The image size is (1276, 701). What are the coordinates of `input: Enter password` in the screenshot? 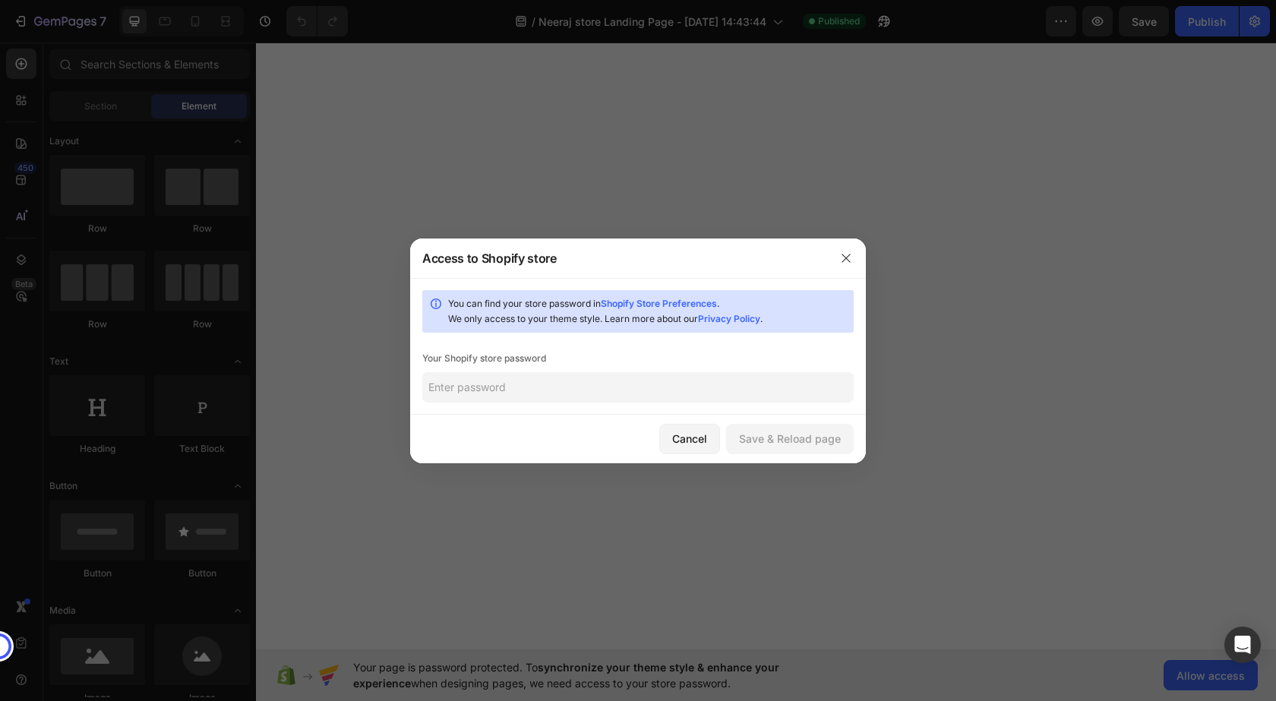 It's located at (638, 387).